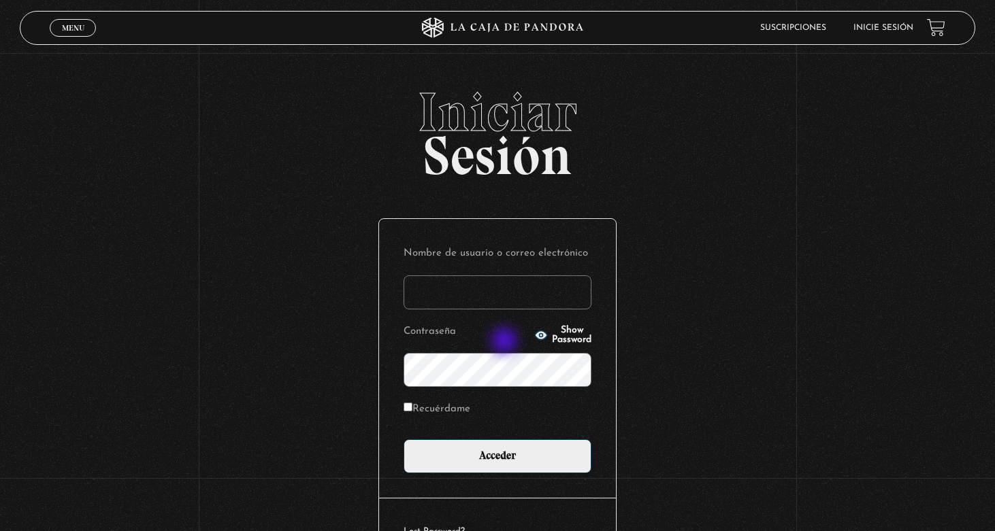  I want to click on span: Menu, so click(73, 28).